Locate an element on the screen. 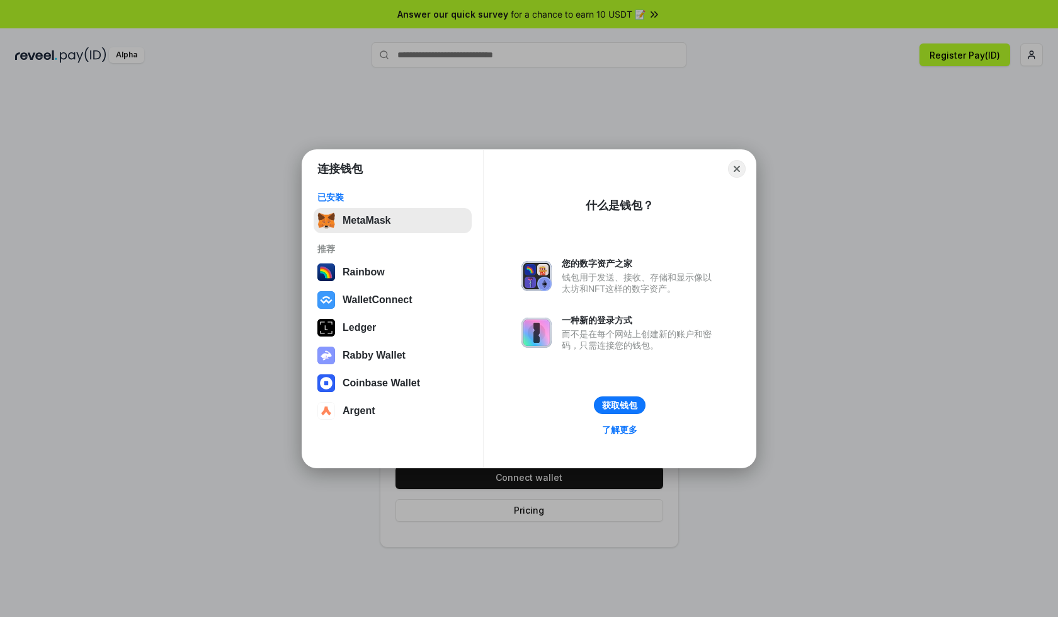 Image resolution: width=1058 pixels, height=617 pixels. div: 一种新的登录方式 is located at coordinates (640, 320).